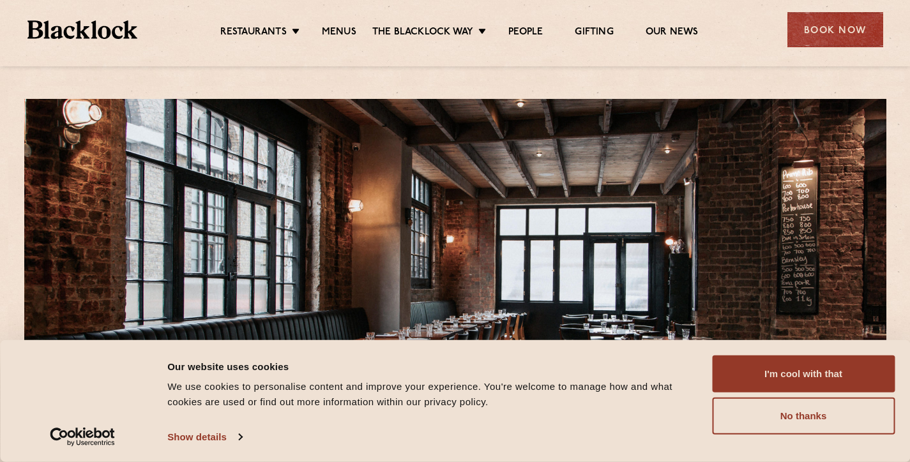  Describe the element at coordinates (835, 29) in the screenshot. I see `div: Book Now` at that location.